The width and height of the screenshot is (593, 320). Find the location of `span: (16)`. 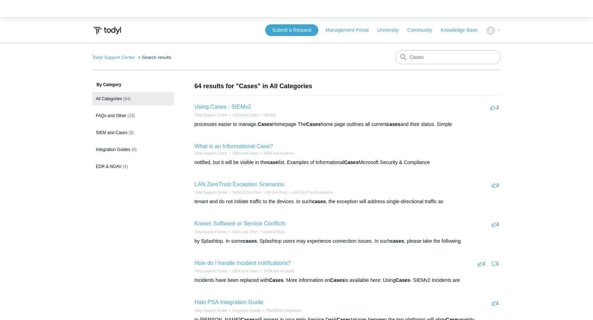

span: (16) is located at coordinates (131, 116).